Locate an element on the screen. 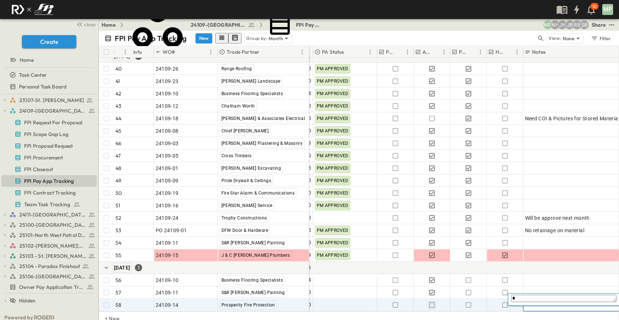  p: HOLD CHECK is located at coordinates (500, 52).